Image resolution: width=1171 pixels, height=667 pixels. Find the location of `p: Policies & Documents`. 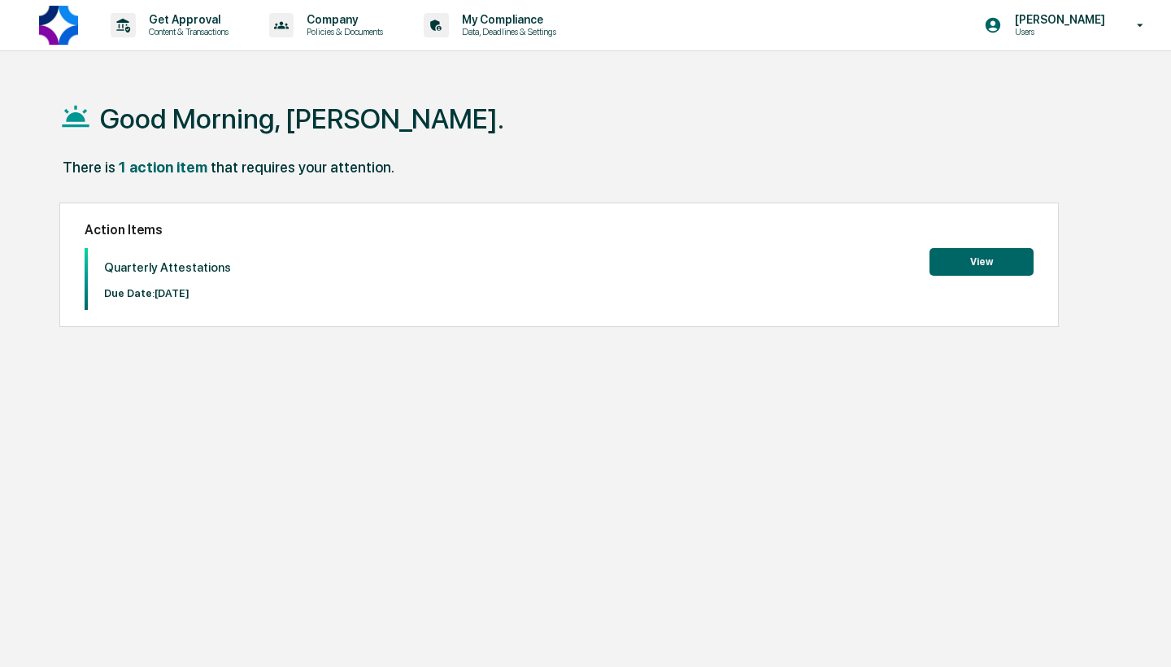

p: Policies & Documents is located at coordinates (342, 32).